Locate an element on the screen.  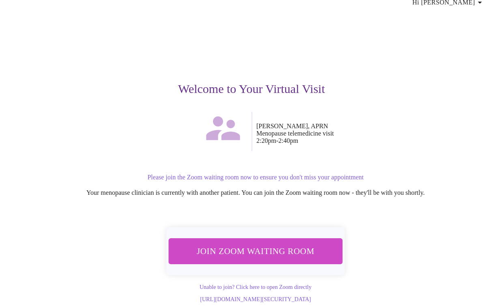
p: Please join the Zoom waiting room now to ensure you don't miss your appointment is located at coordinates (255, 177).